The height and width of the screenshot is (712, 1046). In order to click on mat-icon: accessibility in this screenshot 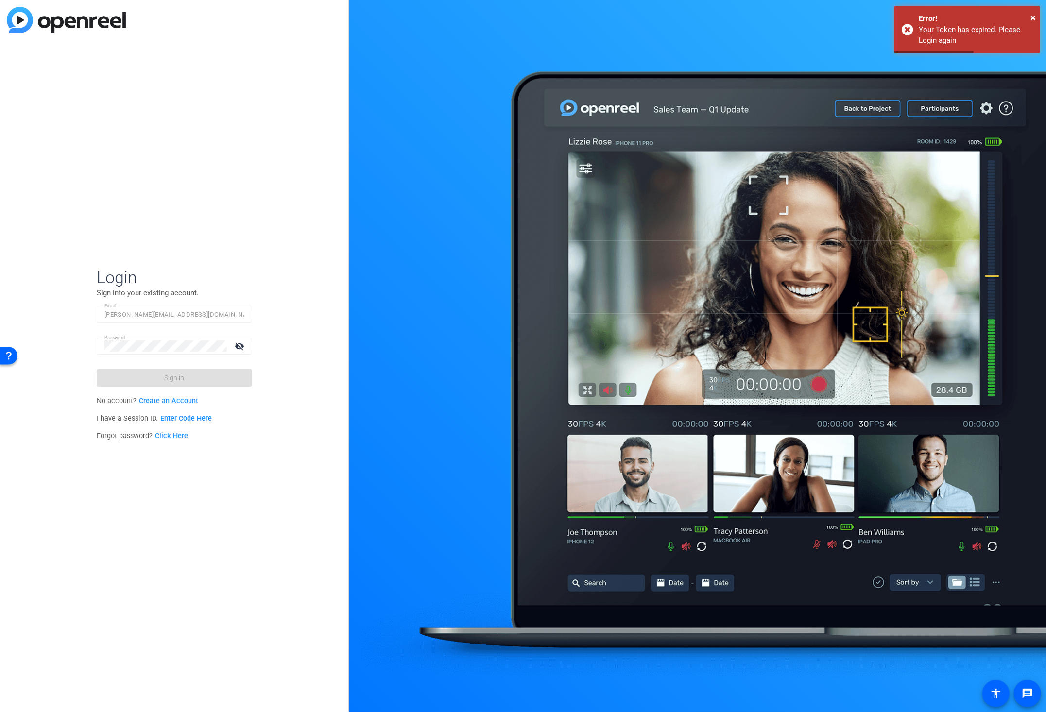, I will do `click(996, 694)`.